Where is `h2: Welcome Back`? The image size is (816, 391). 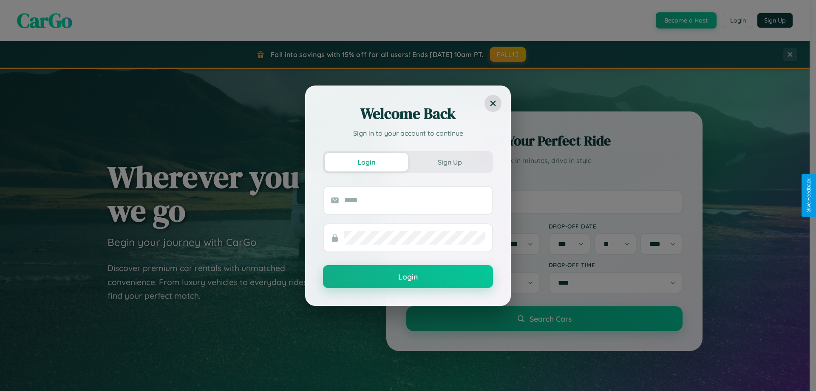
h2: Welcome Back is located at coordinates (408, 114).